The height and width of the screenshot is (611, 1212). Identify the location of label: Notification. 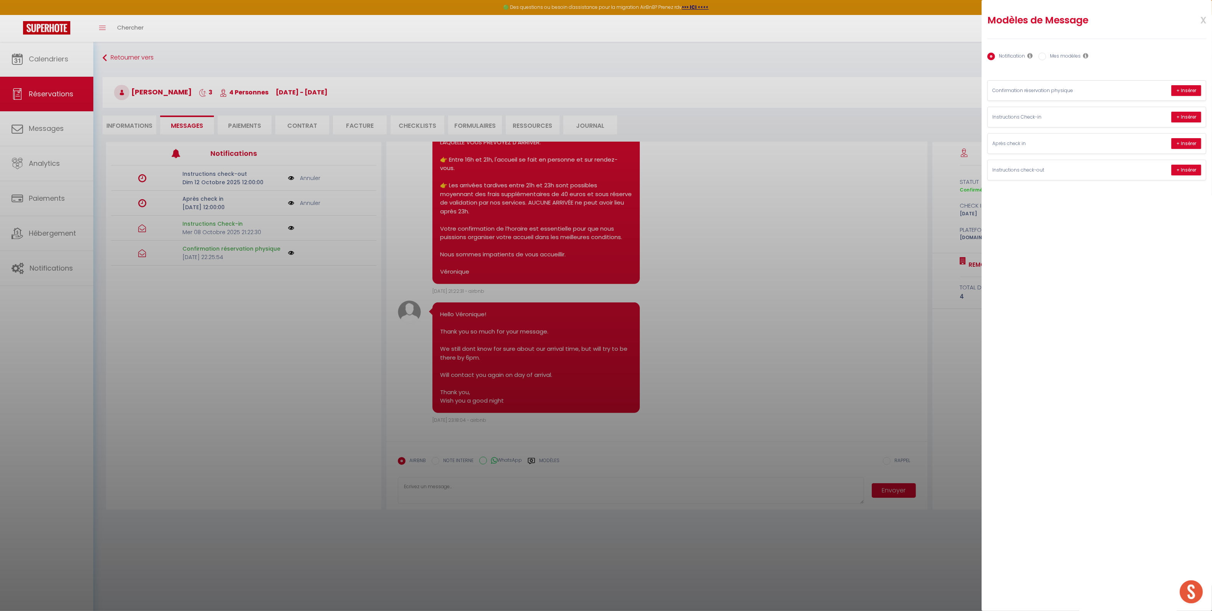
(1010, 57).